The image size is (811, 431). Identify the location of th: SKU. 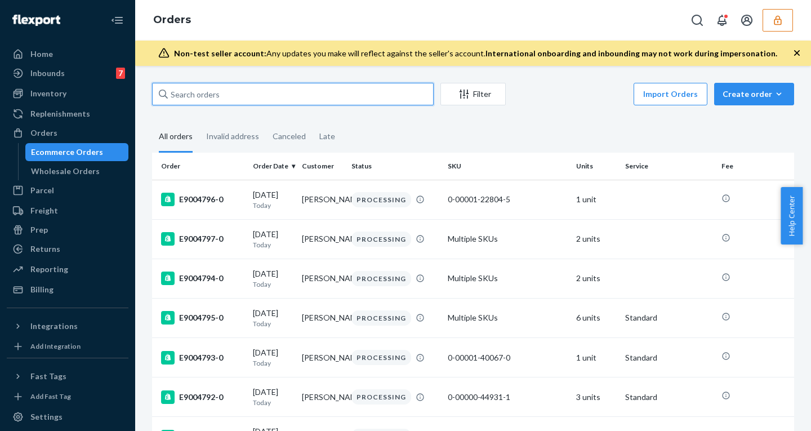
(508, 166).